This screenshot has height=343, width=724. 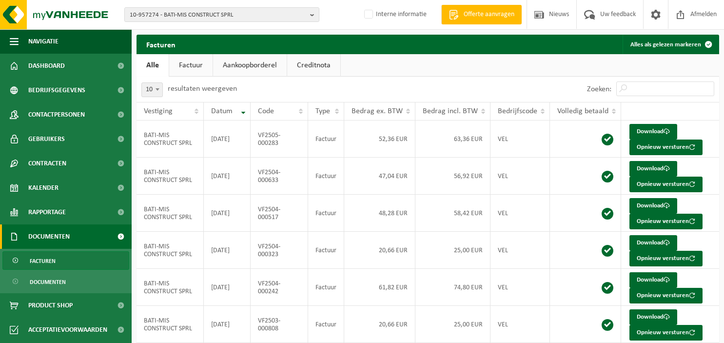 I want to click on span: Navigatie, so click(x=43, y=41).